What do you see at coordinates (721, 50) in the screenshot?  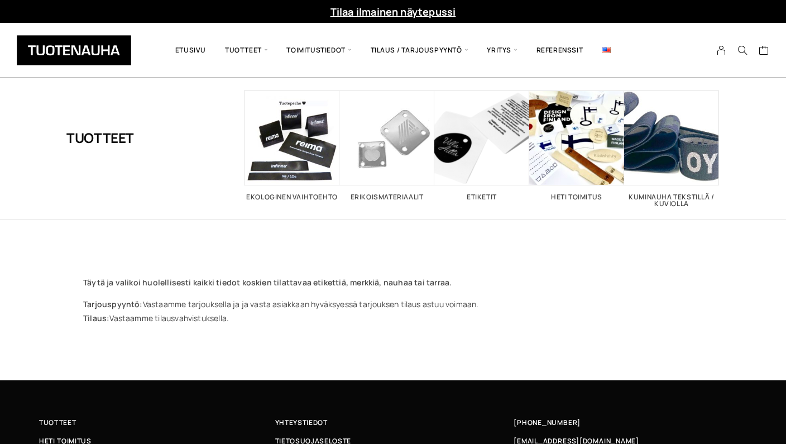 I see `a: My Account` at bounding box center [721, 50].